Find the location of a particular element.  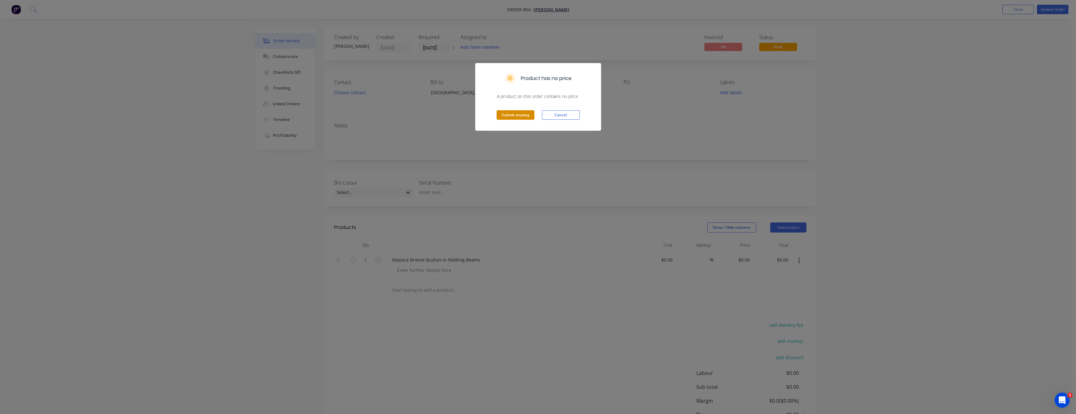

h5: Product has no price is located at coordinates (546, 78).